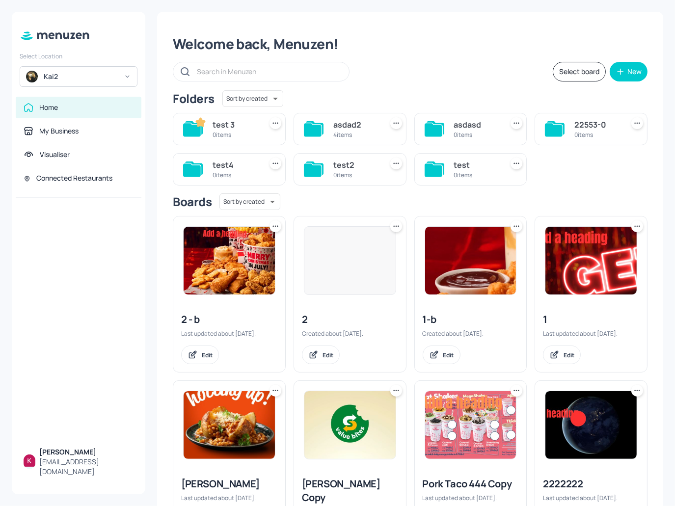 The image size is (675, 506). I want to click on div: Pork Taco 444 Copy, so click(471, 484).